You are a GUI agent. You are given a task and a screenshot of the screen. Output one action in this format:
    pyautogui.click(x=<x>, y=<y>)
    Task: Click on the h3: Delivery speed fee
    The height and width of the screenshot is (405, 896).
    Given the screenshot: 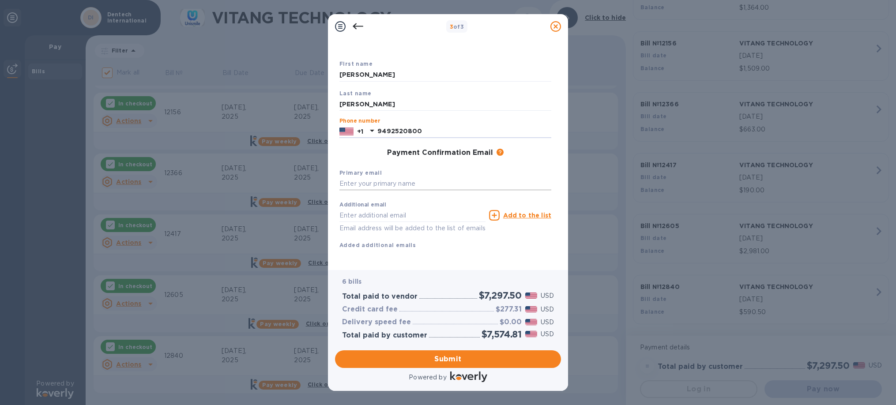 What is the action you would take?
    pyautogui.click(x=377, y=322)
    